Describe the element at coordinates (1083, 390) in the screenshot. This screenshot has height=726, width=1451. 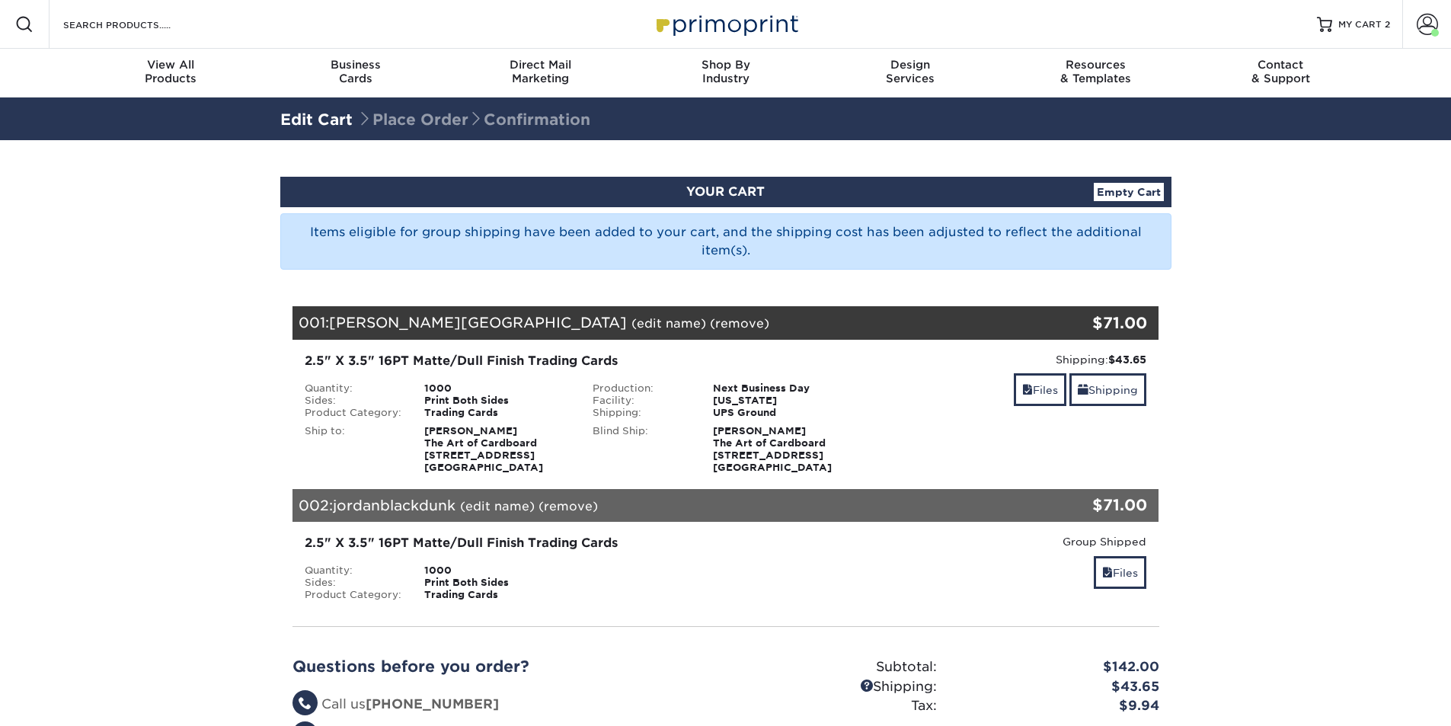
I see `span: shipping` at that location.